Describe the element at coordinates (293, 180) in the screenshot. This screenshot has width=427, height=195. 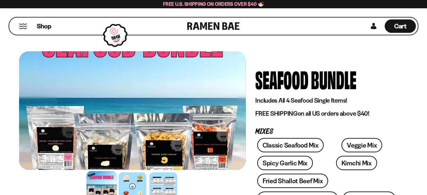
I see `a: Fried Shallot Beef Mix` at that location.